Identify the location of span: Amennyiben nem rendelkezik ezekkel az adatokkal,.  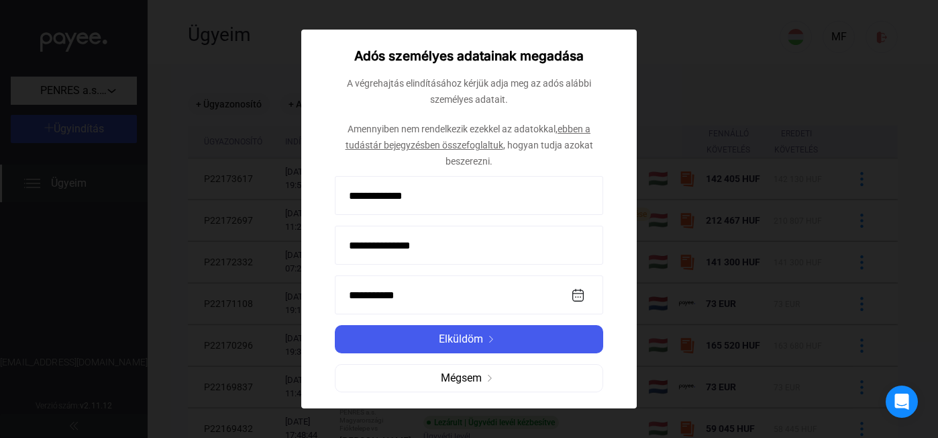
(452, 129).